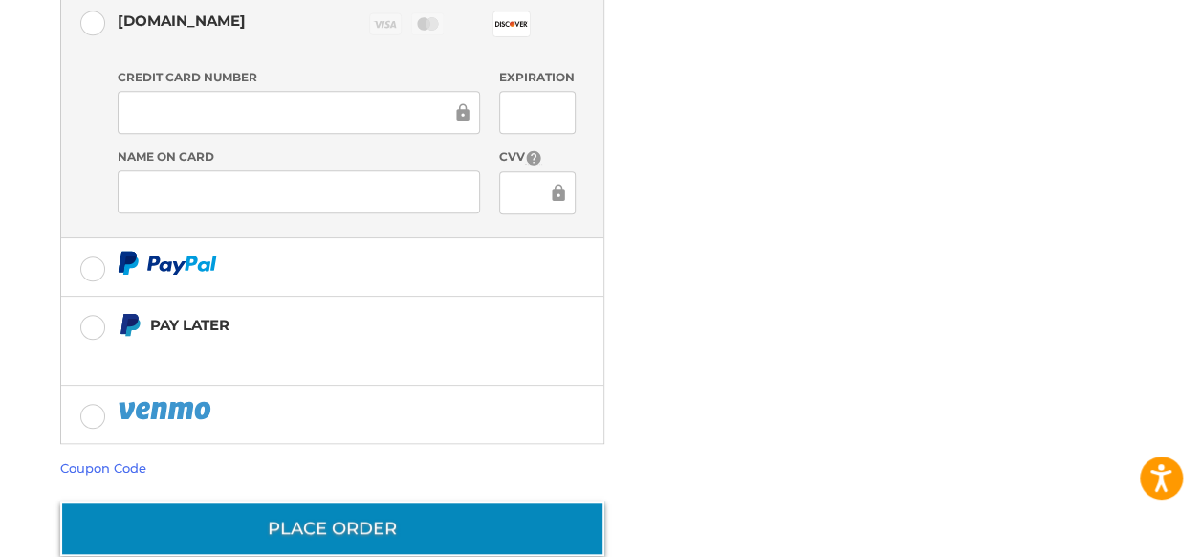 The image size is (1202, 557). What do you see at coordinates (332, 528) in the screenshot?
I see `button: Place Order` at bounding box center [332, 528].